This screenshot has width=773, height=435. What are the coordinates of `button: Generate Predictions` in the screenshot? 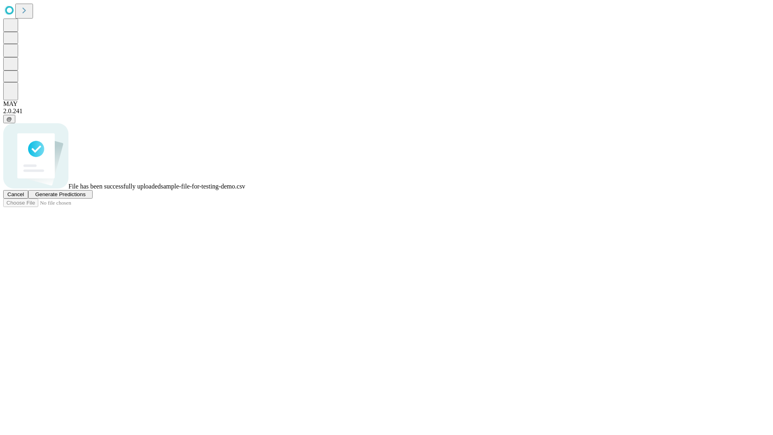 It's located at (60, 194).